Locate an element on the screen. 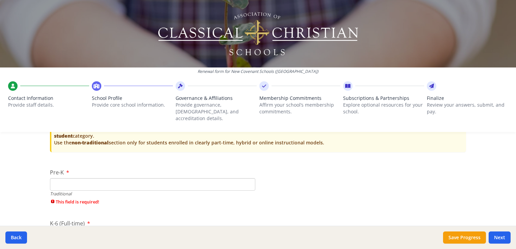  button: Save Progress is located at coordinates (464, 238).